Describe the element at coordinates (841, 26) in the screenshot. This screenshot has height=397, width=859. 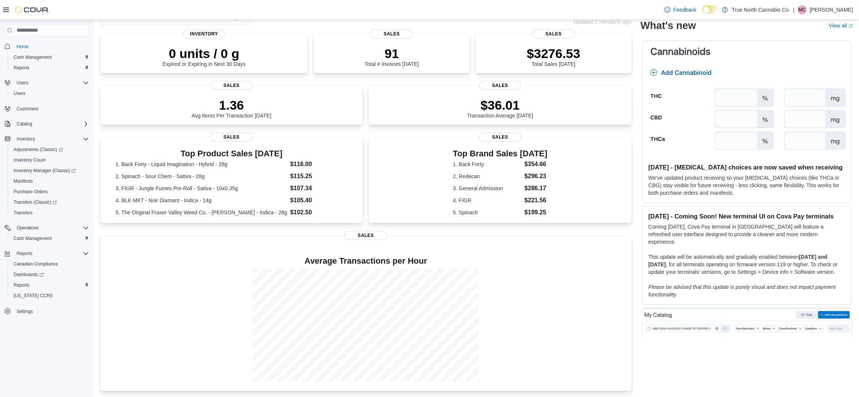
I see `a: View allExternal link` at that location.